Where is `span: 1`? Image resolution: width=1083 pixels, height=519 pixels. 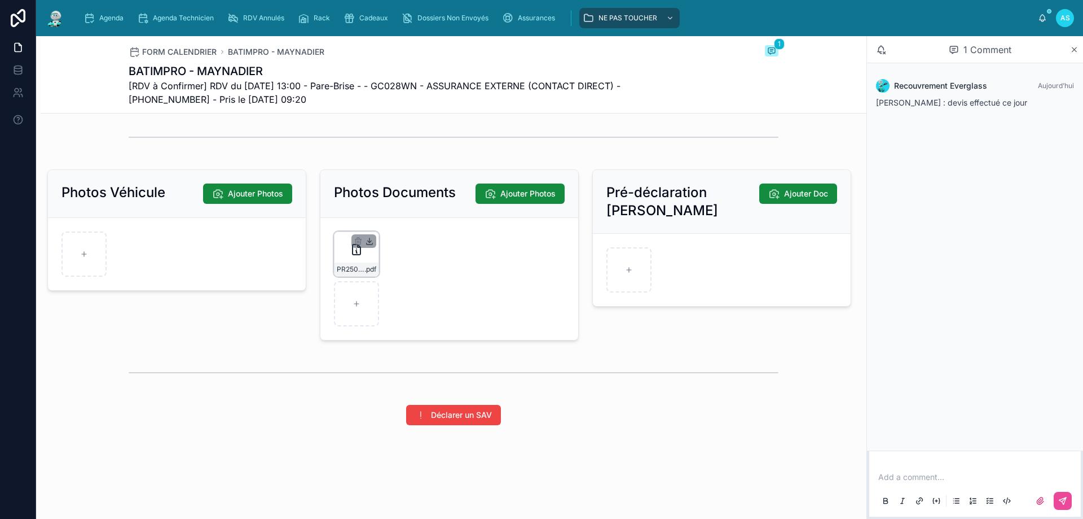
span: 1 is located at coordinates (779, 44).